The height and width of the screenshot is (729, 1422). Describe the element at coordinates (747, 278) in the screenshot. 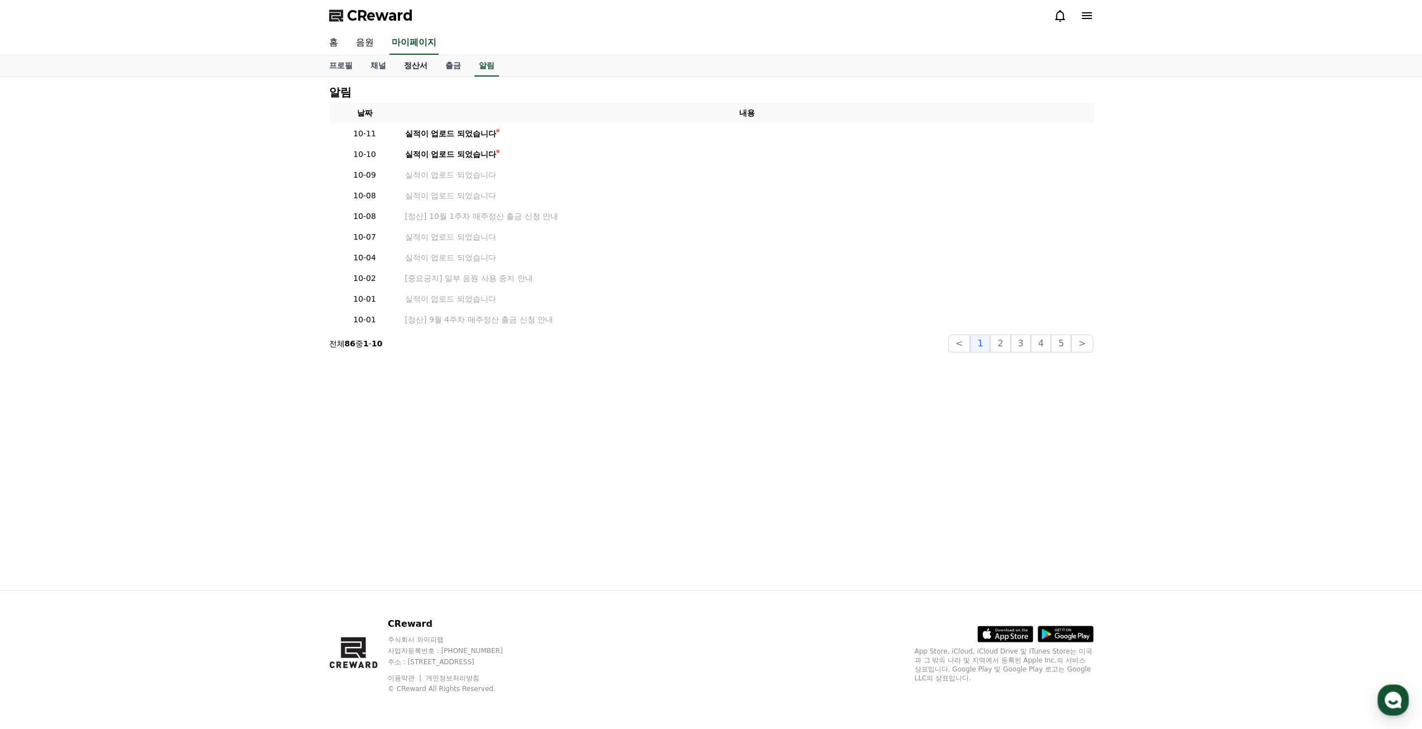

I see `a: [중요공지] 일부 음원 사용 중지 안내` at that location.